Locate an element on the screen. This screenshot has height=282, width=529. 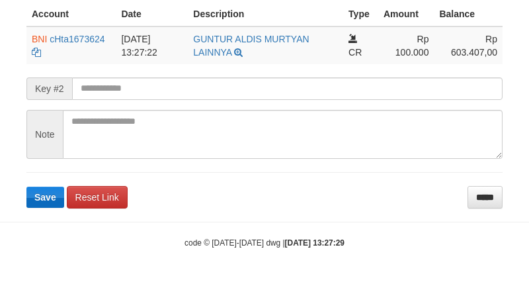
span: BNI is located at coordinates (39, 39).